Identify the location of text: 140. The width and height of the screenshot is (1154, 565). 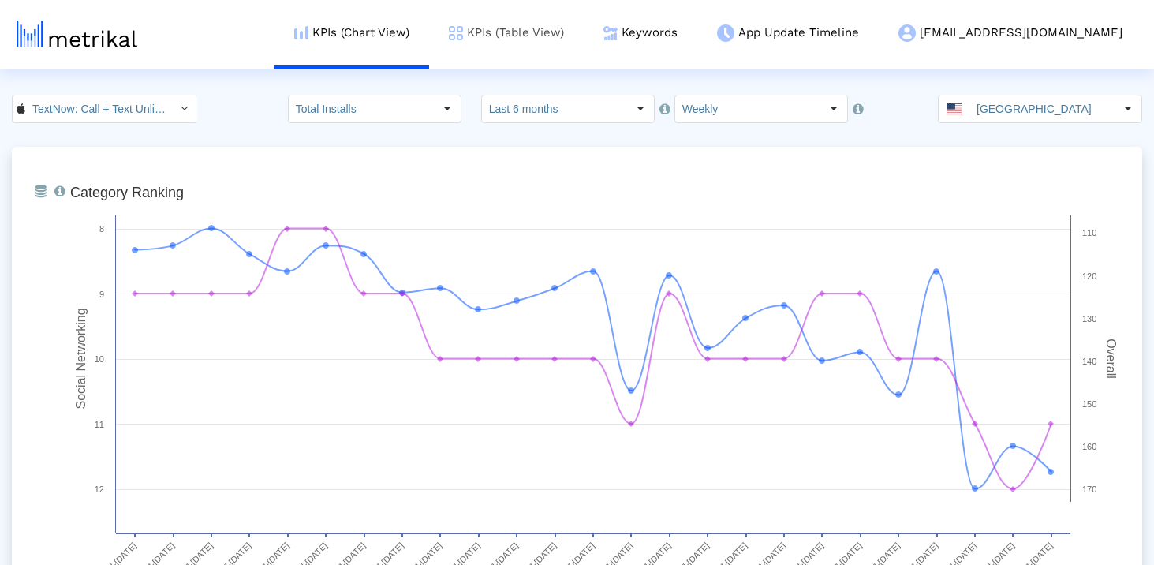
(1089, 361).